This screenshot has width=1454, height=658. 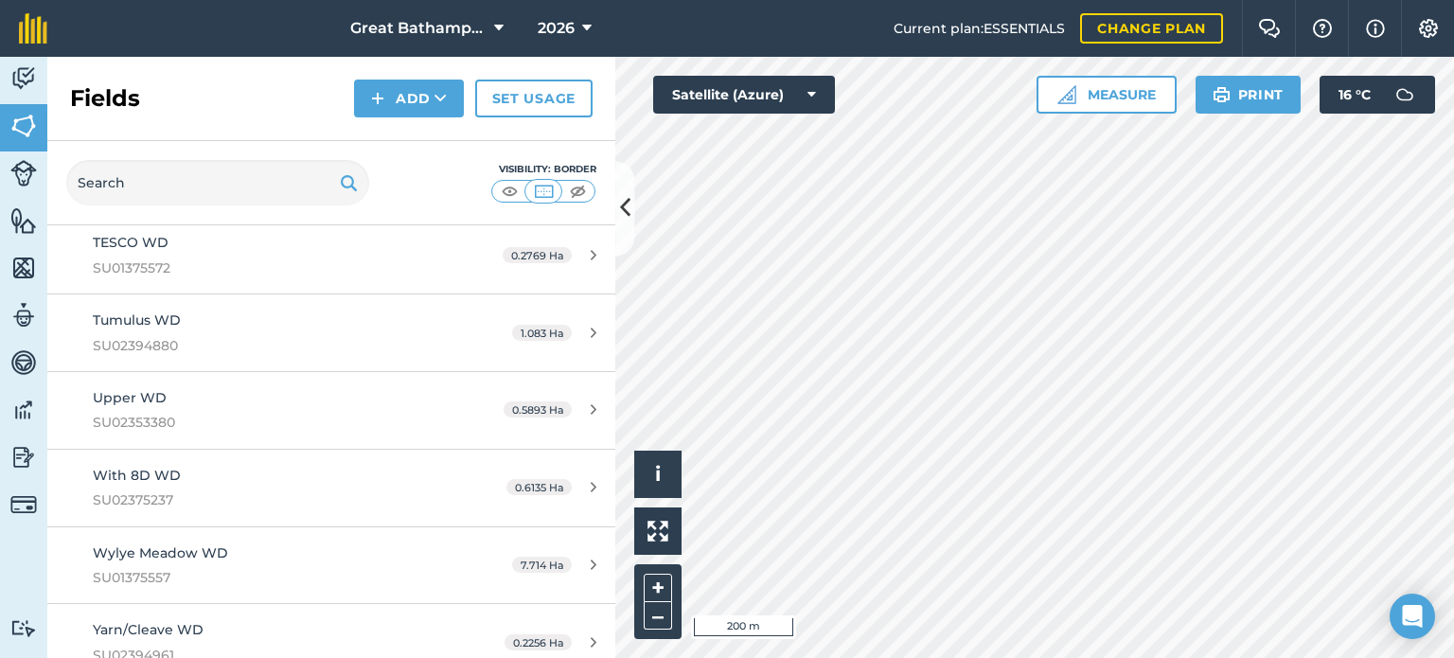 What do you see at coordinates (1429, 28) in the screenshot?
I see `img: A cog icon` at bounding box center [1429, 28].